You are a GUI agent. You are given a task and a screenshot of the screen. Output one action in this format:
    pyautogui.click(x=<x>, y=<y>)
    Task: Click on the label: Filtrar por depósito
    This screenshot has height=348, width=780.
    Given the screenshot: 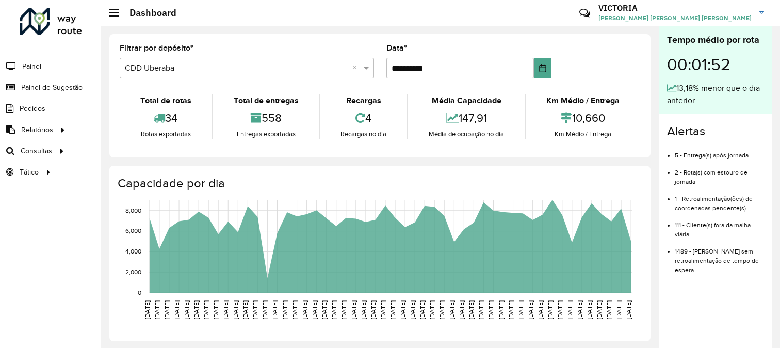 What is the action you would take?
    pyautogui.click(x=156, y=48)
    